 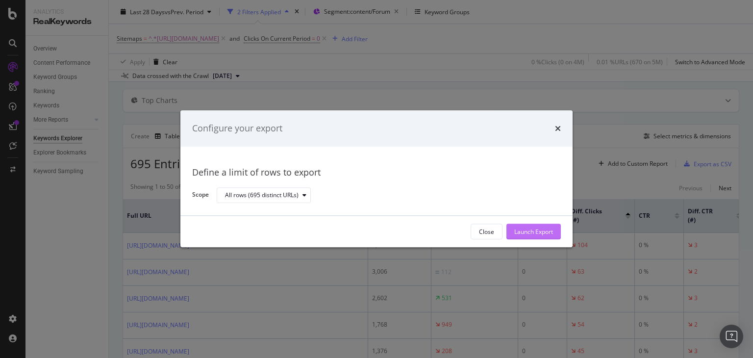 What do you see at coordinates (533, 232) in the screenshot?
I see `button: Launch Export` at bounding box center [533, 232].